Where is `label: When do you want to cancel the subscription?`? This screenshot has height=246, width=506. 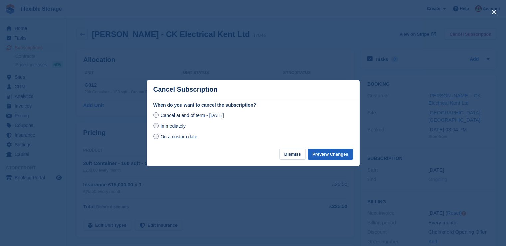 label: When do you want to cancel the subscription? is located at coordinates (253, 105).